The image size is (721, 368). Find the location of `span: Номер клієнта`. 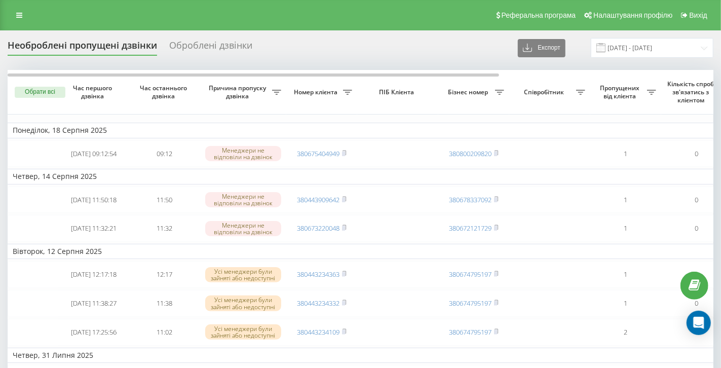

span: Номер клієнта is located at coordinates (317, 92).